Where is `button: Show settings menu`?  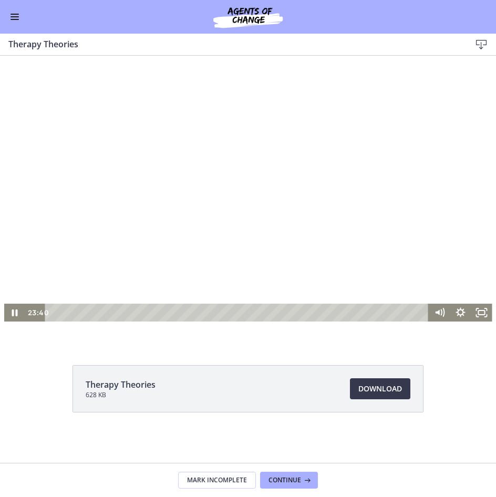 button: Show settings menu is located at coordinates (461, 285).